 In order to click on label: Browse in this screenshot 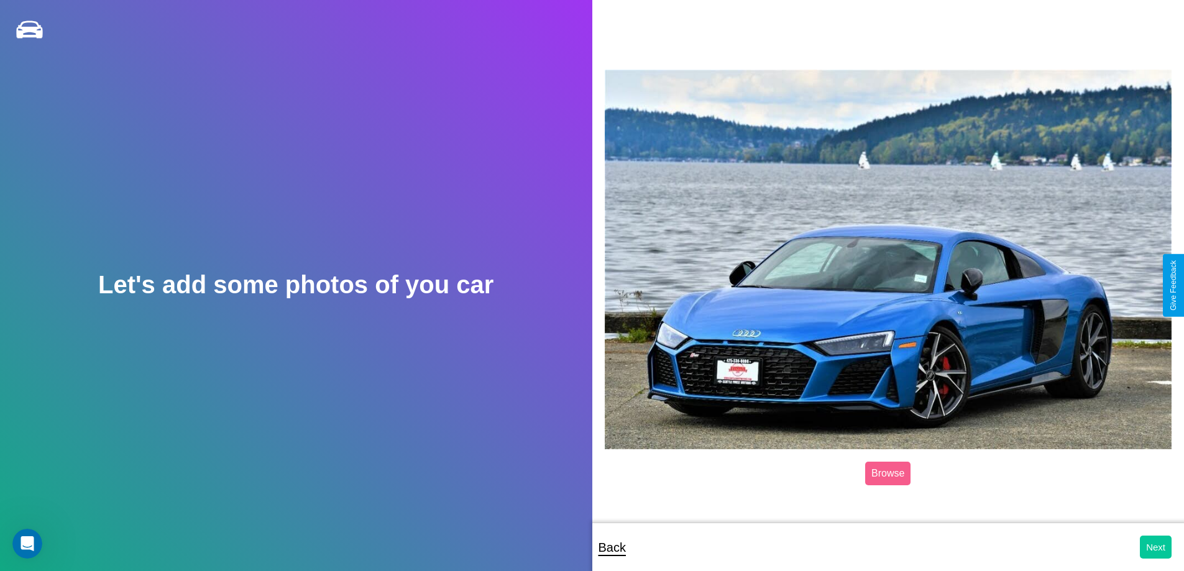, I will do `click(888, 474)`.